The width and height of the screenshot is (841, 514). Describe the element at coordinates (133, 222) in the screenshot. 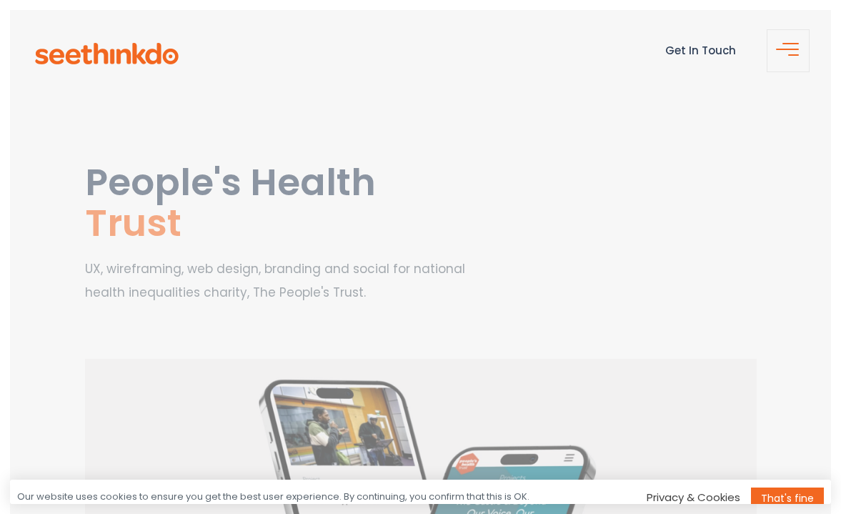

I see `span: Trust` at that location.